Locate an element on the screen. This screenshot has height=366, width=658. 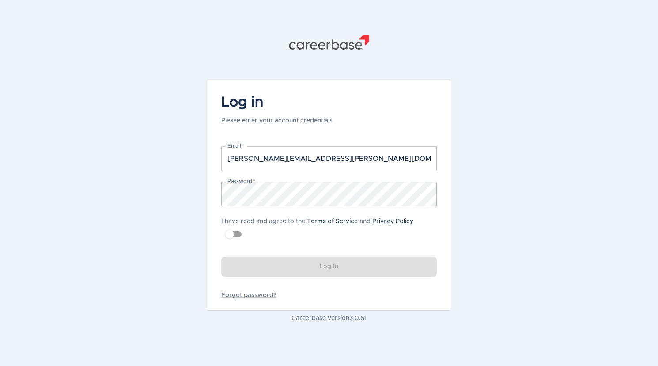
p: Careerbase version 3.0.51 is located at coordinates (329, 318).